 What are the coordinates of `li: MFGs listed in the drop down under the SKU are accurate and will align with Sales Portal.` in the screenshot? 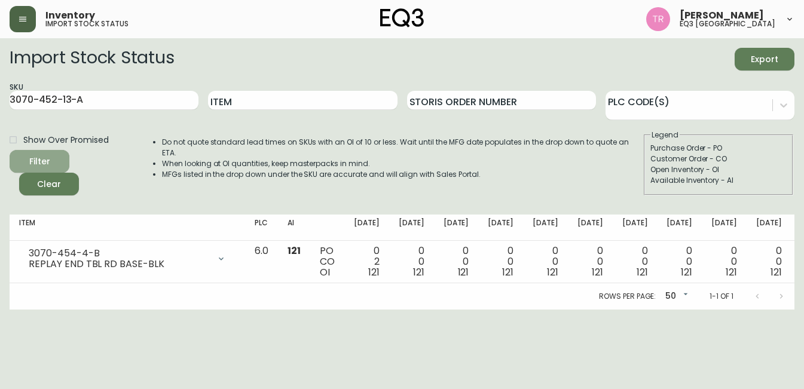 It's located at (402, 175).